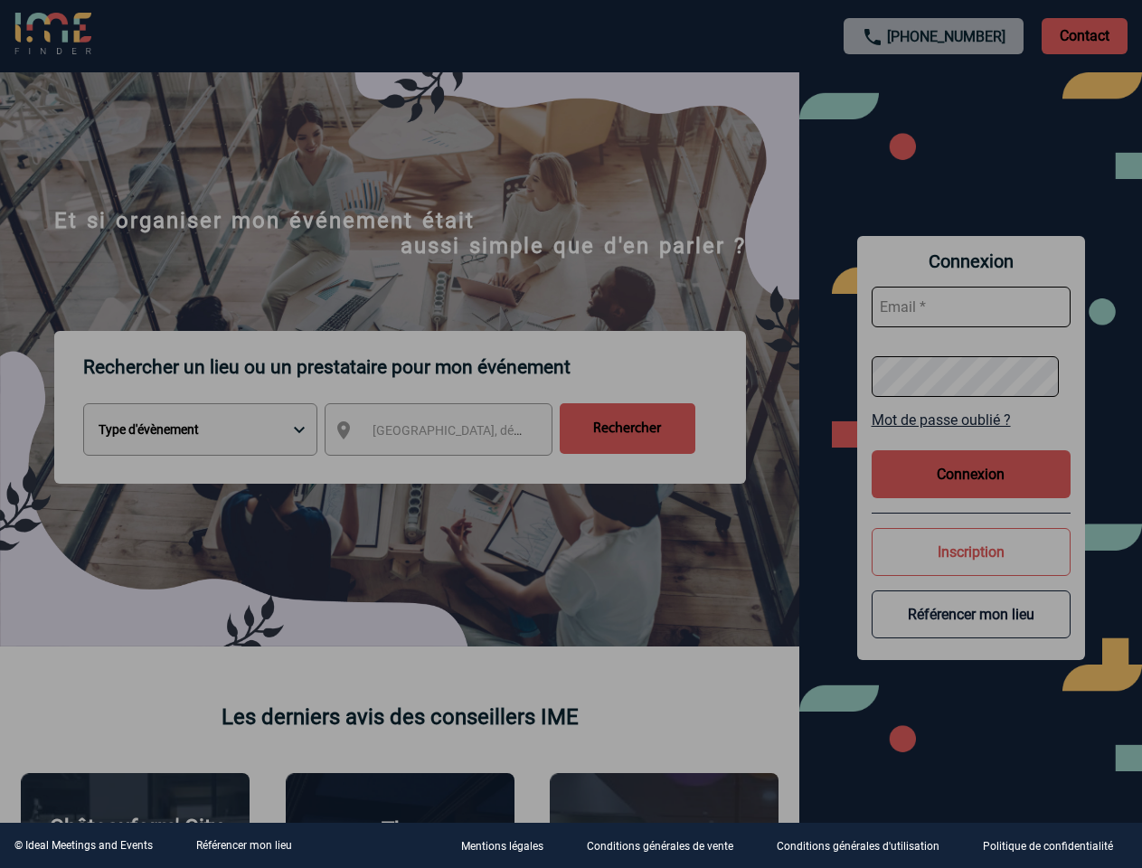 This screenshot has height=868, width=1142. I want to click on a: Référencer mon lieu, so click(244, 845).